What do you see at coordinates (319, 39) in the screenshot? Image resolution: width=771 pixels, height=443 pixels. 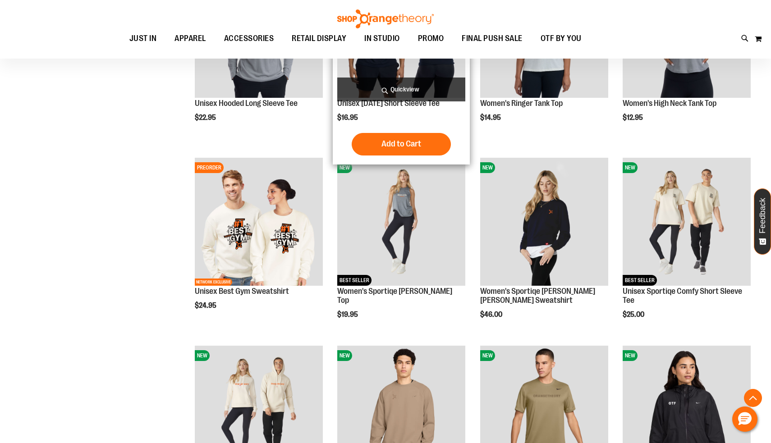 I see `a: RETAIL DISPLAY` at bounding box center [319, 39].